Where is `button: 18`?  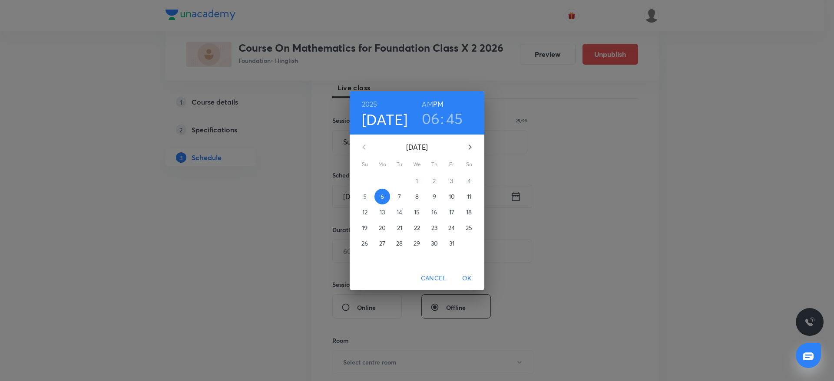 button: 18 is located at coordinates (469, 212).